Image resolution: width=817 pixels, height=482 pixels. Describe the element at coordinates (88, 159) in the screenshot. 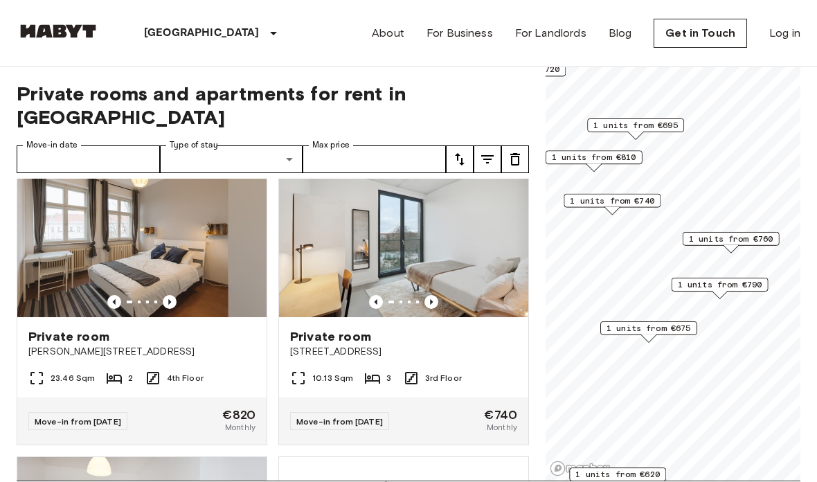

I see `input: Choose date` at that location.